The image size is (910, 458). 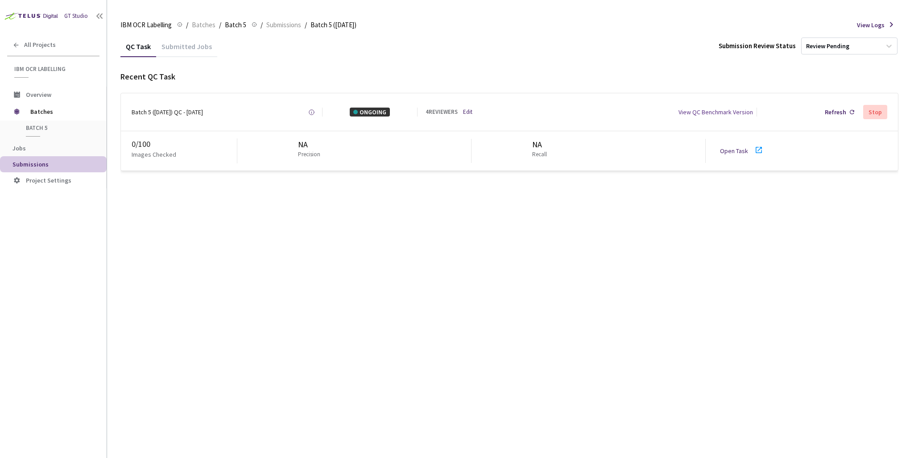 What do you see at coordinates (757, 46) in the screenshot?
I see `div: Submission Review Status` at bounding box center [757, 46].